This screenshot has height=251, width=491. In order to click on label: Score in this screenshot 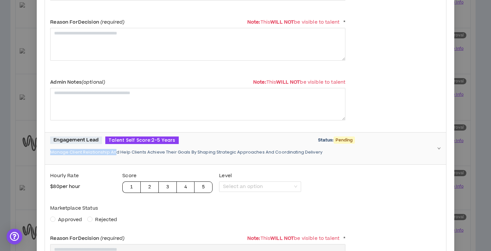, I will do `click(167, 175)`.